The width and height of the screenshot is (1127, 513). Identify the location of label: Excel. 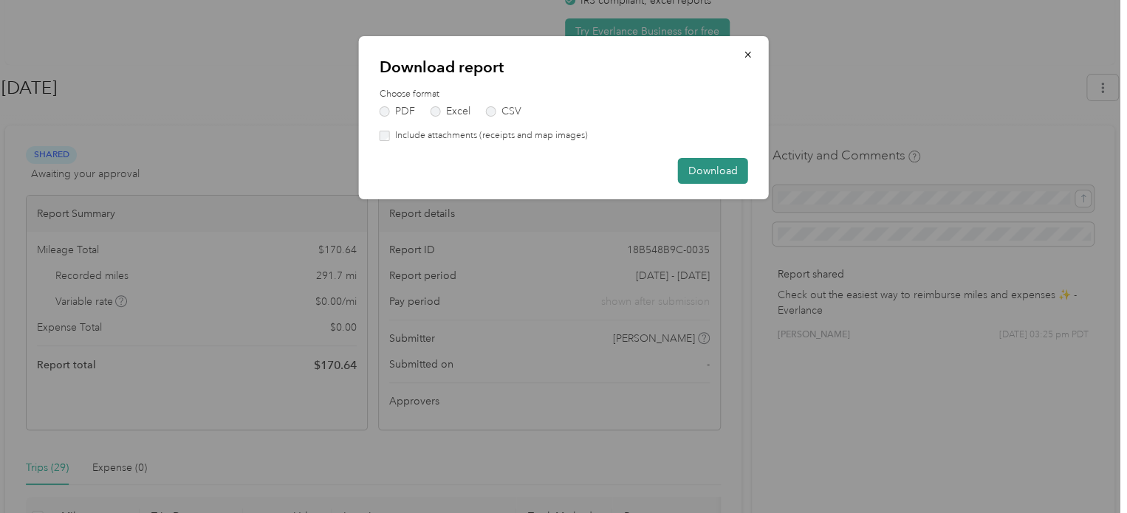
(451, 112).